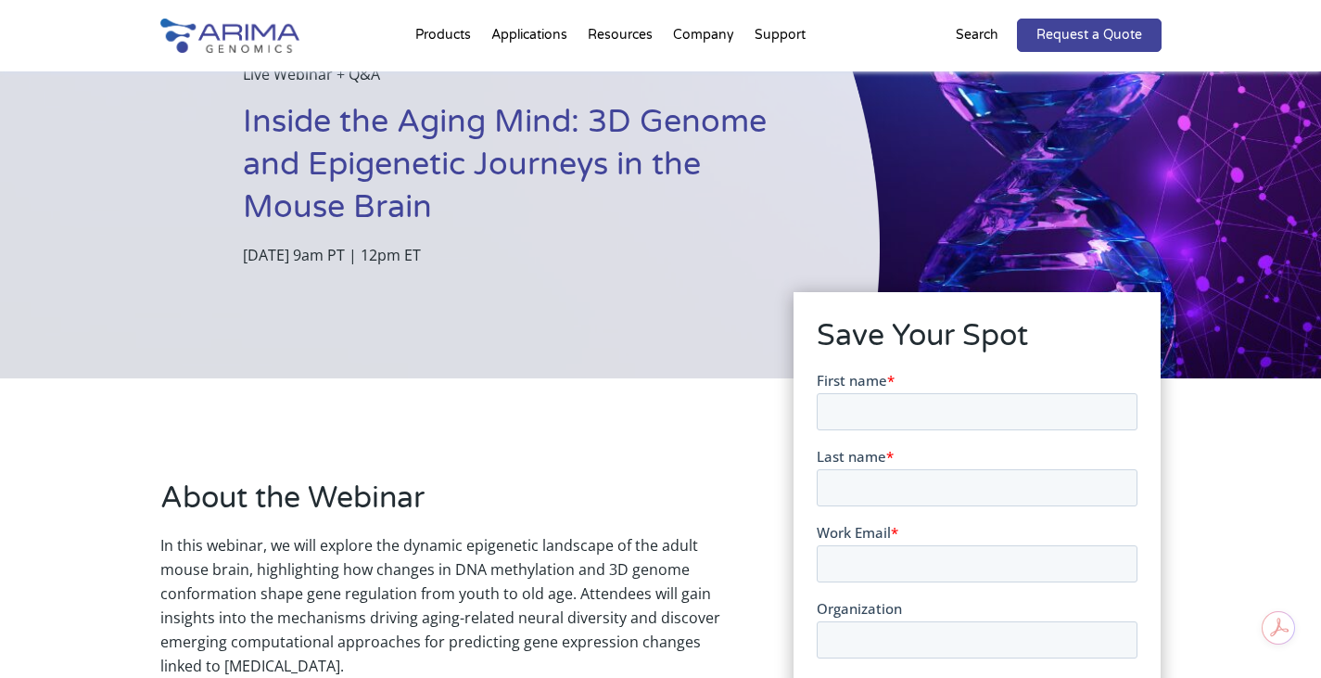  I want to click on img: Arima-Genomics-logo, so click(230, 35).